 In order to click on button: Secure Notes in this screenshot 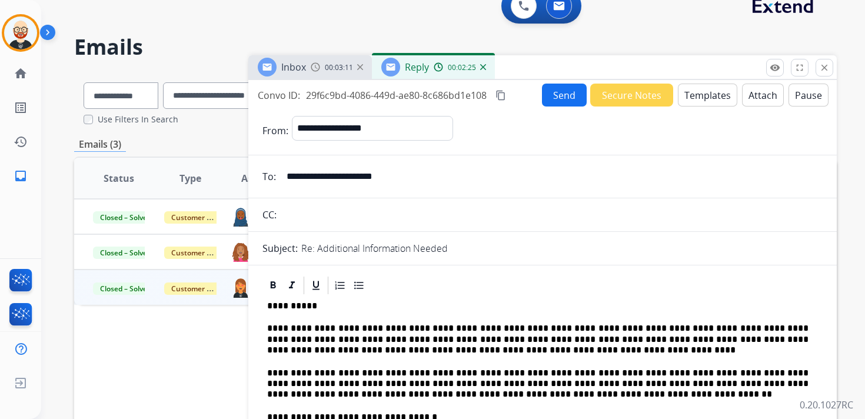, I will do `click(632, 95)`.